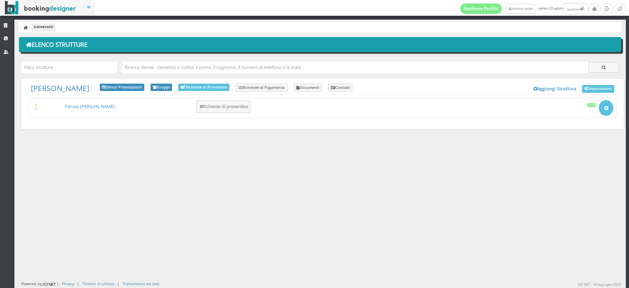  What do you see at coordinates (355, 67) in the screenshot?
I see `input: Ricerca cliente - (inserisci il codice, il nome, il cognome, il numero di telefono o la mail)` at bounding box center [355, 67].